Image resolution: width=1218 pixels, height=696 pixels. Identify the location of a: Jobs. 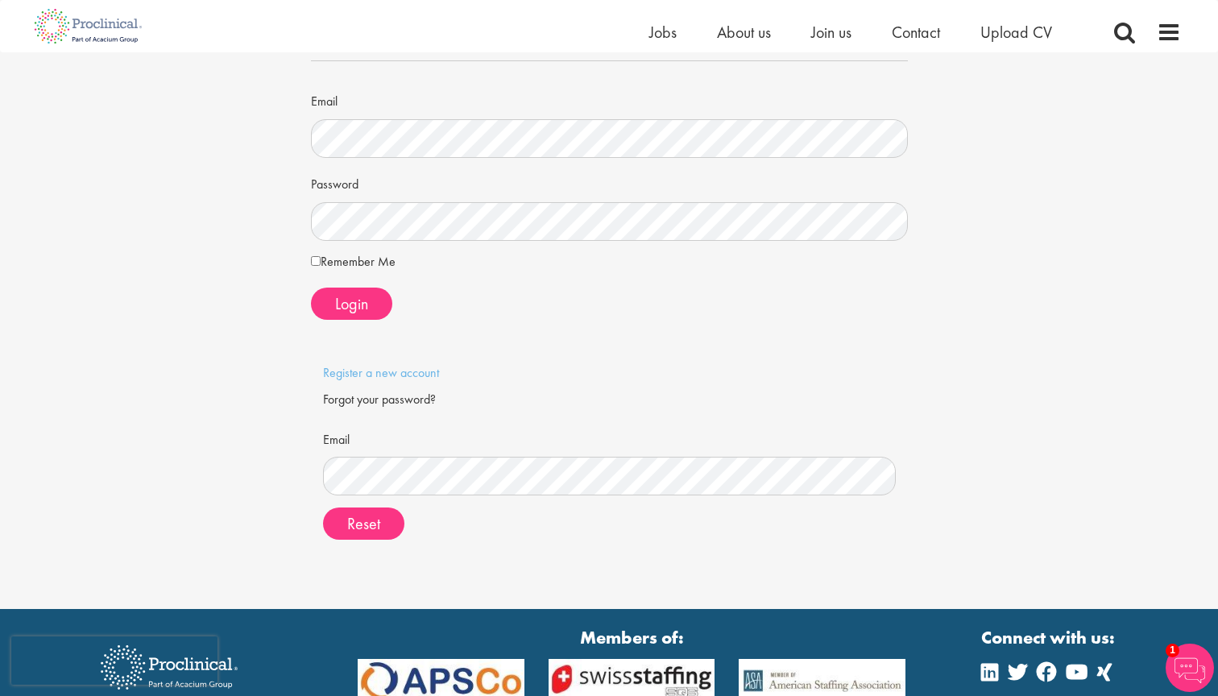
(663, 32).